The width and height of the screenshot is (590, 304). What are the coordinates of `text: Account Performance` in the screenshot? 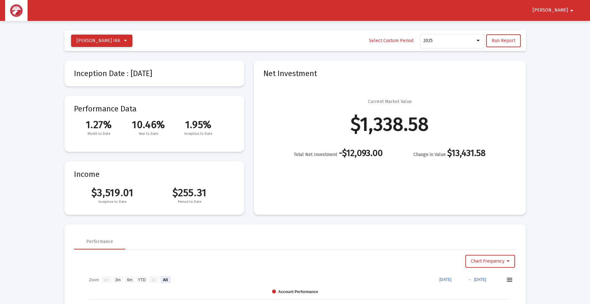 It's located at (298, 291).